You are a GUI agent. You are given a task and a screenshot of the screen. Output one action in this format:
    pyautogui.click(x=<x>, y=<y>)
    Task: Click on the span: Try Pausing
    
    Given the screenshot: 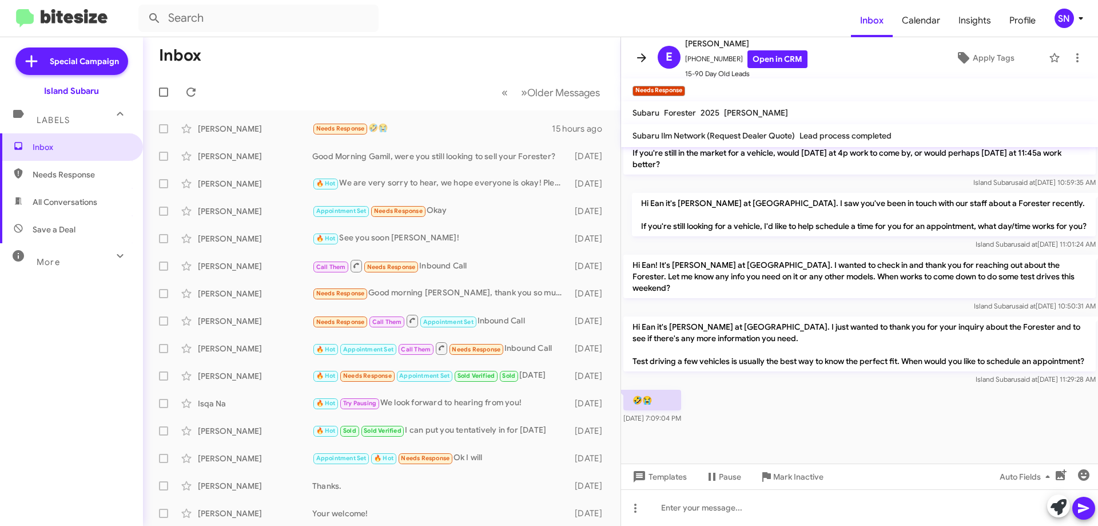 What is the action you would take?
    pyautogui.click(x=360, y=403)
    